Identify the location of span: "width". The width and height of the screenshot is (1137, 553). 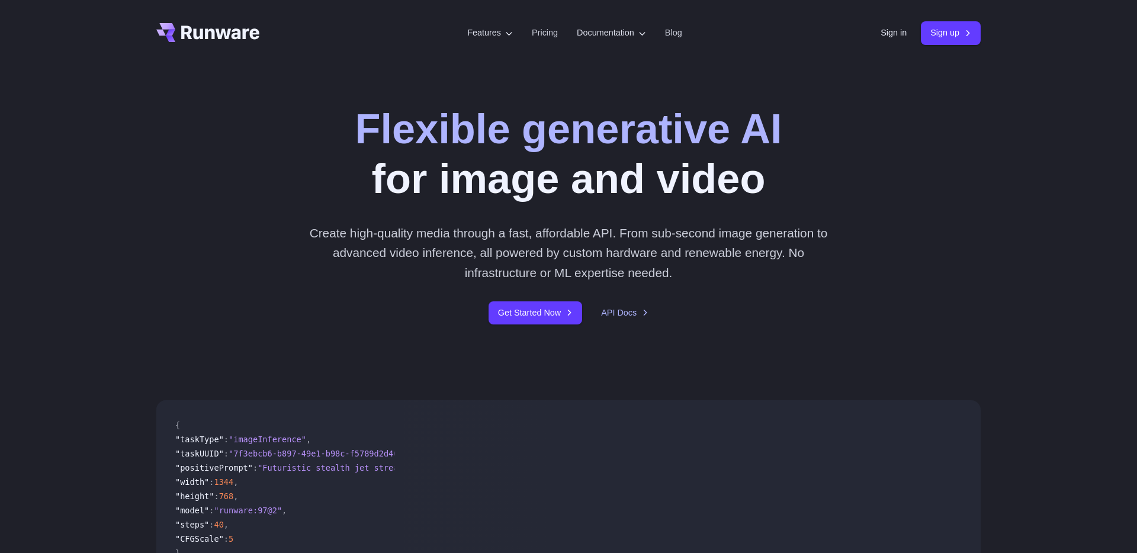
(192, 482).